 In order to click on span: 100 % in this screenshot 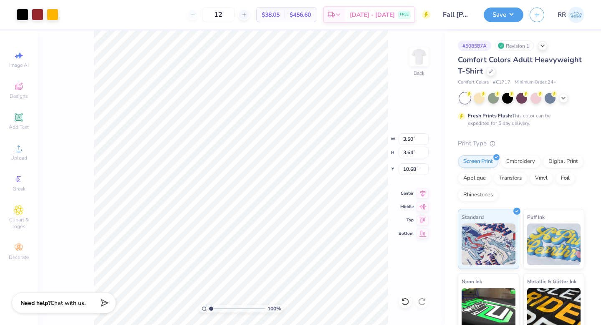, I will do `click(274, 309)`.